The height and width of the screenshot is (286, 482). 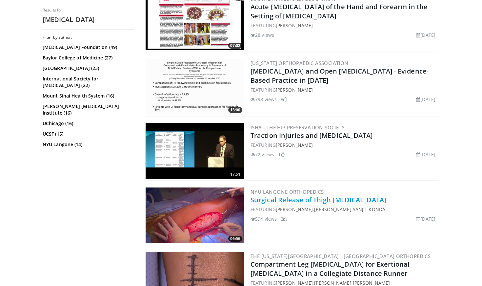 What do you see at coordinates (235, 174) in the screenshot?
I see `span: 17:51` at bounding box center [235, 174].